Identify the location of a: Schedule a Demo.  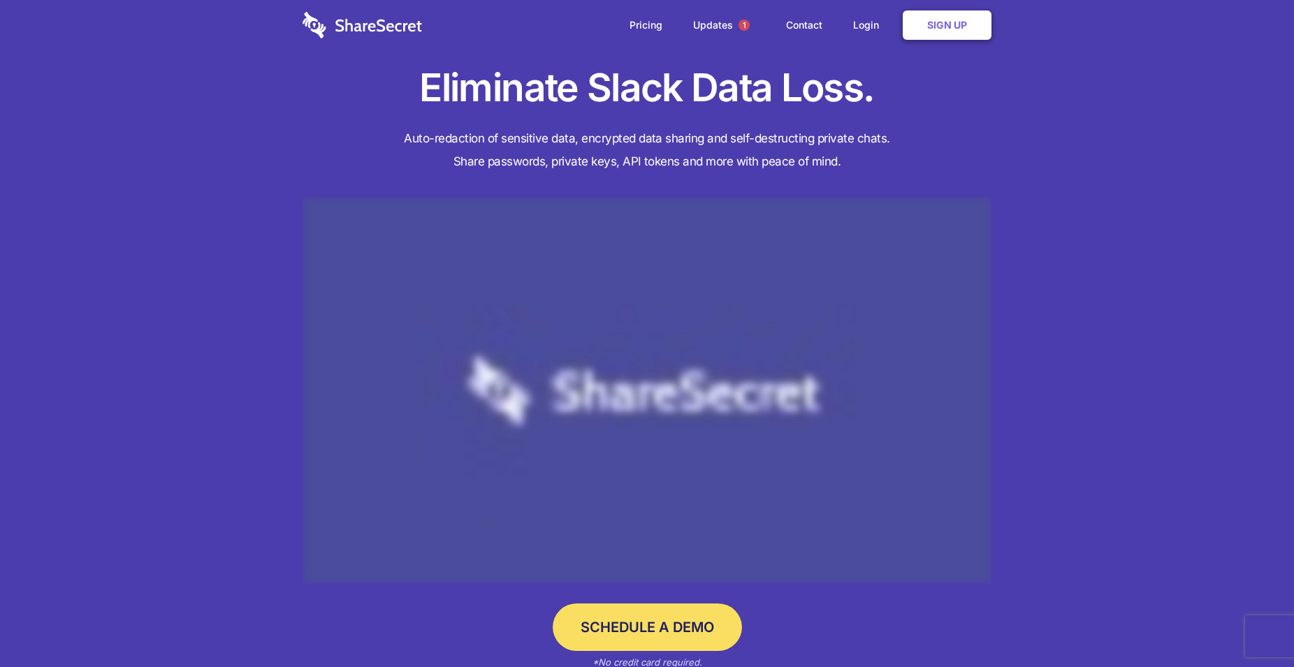
(647, 627).